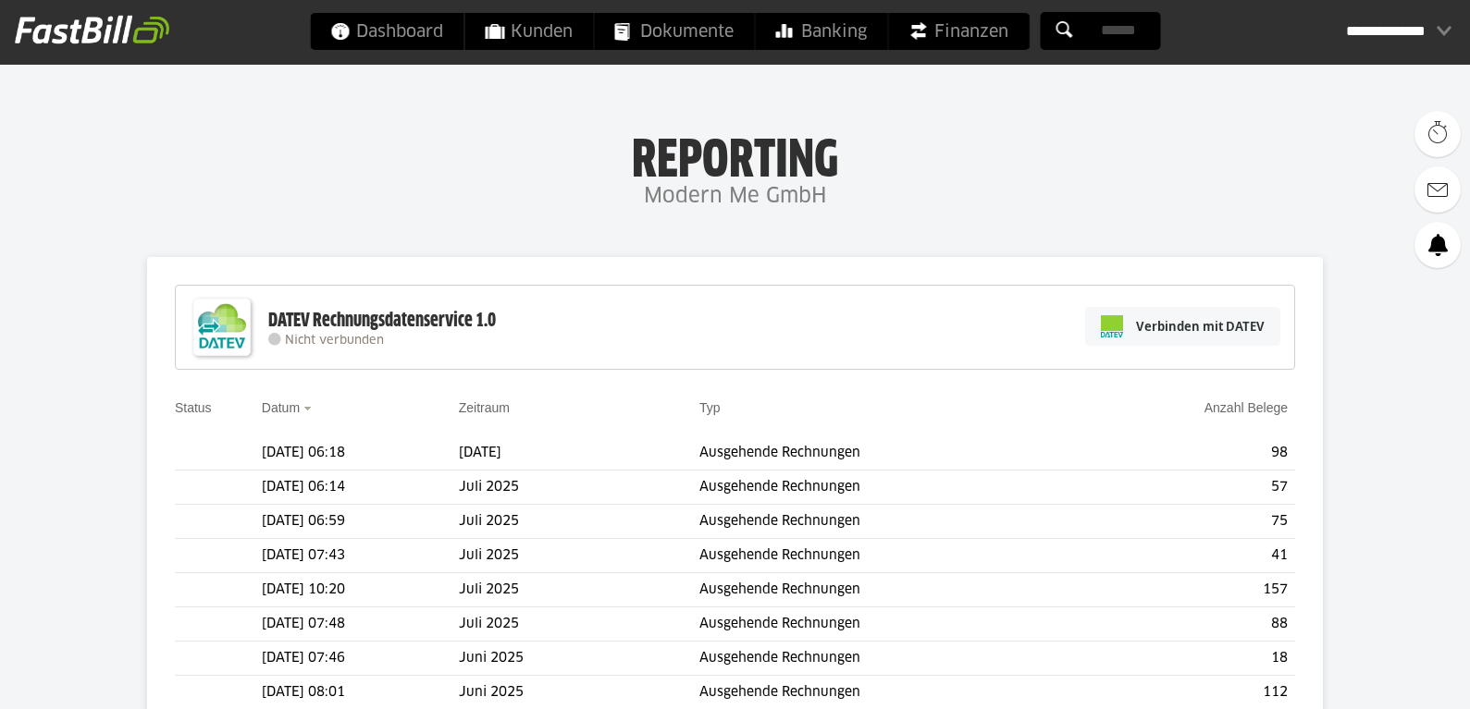 This screenshot has width=1470, height=709. What do you see at coordinates (309, 409) in the screenshot?
I see `img: sort_desc.gif` at bounding box center [309, 409].